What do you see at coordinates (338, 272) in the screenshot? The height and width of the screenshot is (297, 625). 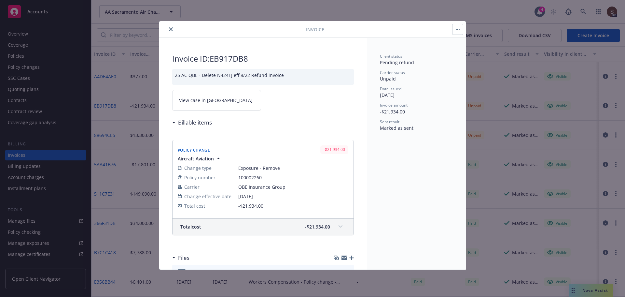 I see `button: download file` at bounding box center [338, 272].